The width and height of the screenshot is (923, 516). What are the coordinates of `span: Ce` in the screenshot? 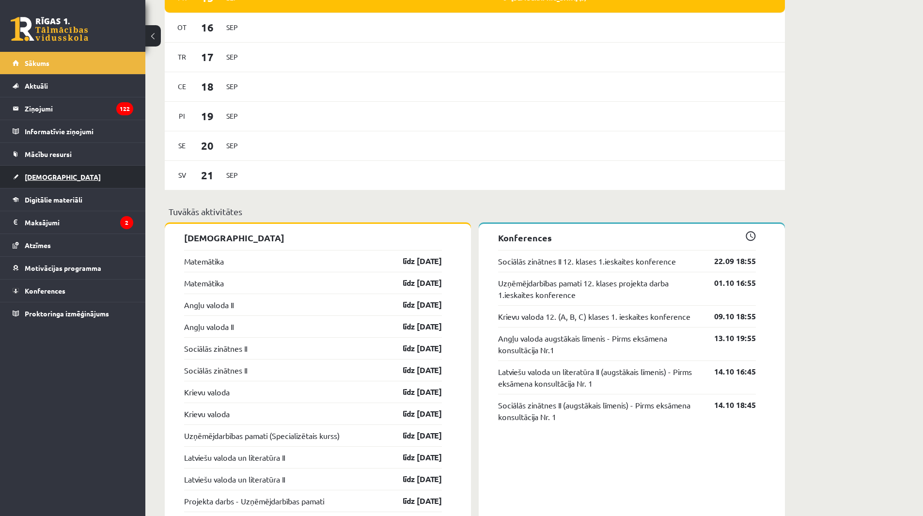 It's located at (182, 86).